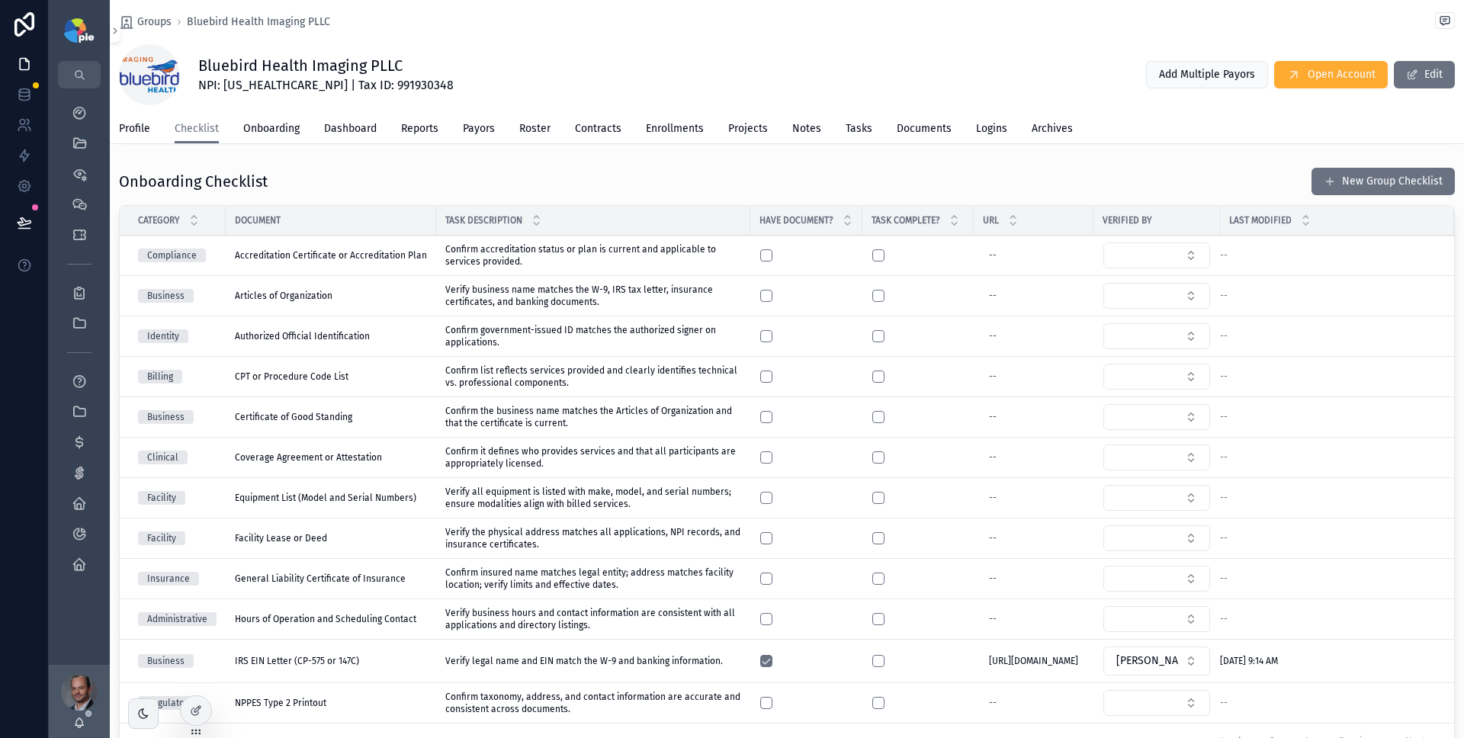 This screenshot has height=738, width=1464. Describe the element at coordinates (924, 130) in the screenshot. I see `a: Documents` at that location.